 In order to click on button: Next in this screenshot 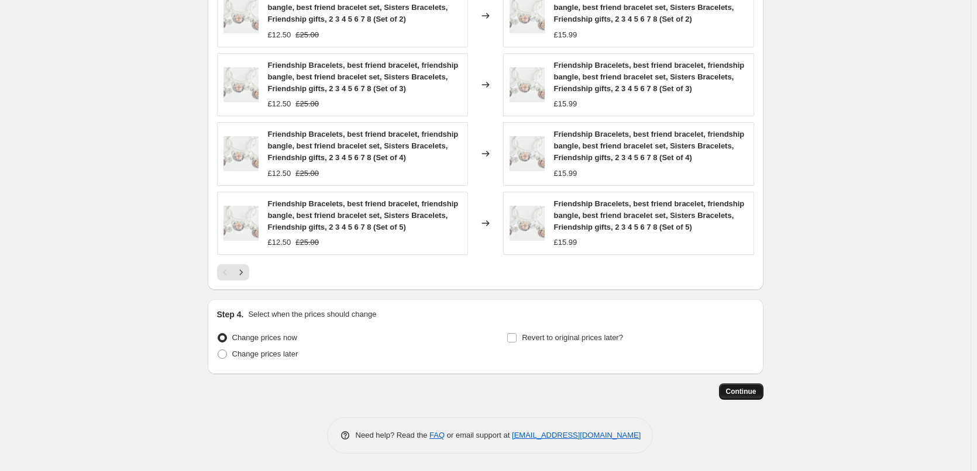, I will do `click(241, 273)`.